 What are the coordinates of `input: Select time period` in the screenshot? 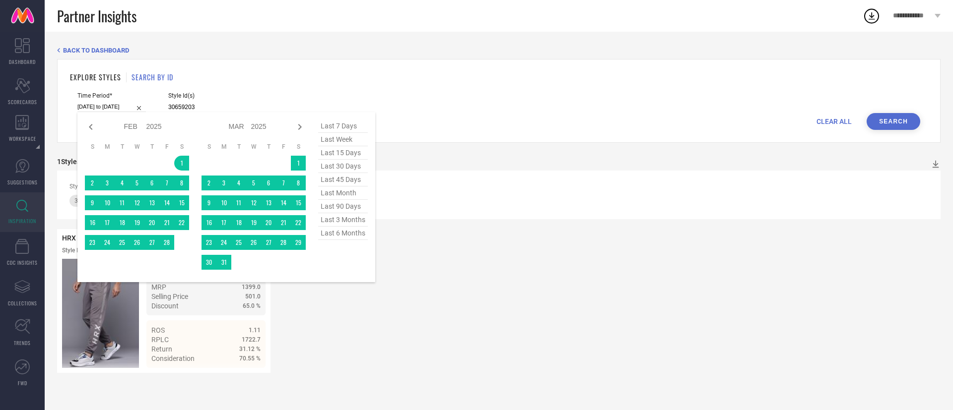 It's located at (112, 107).